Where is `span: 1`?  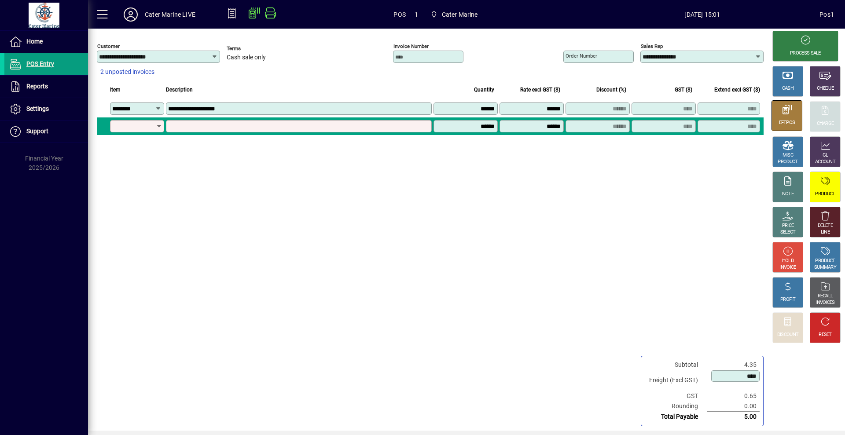
span: 1 is located at coordinates (416, 15).